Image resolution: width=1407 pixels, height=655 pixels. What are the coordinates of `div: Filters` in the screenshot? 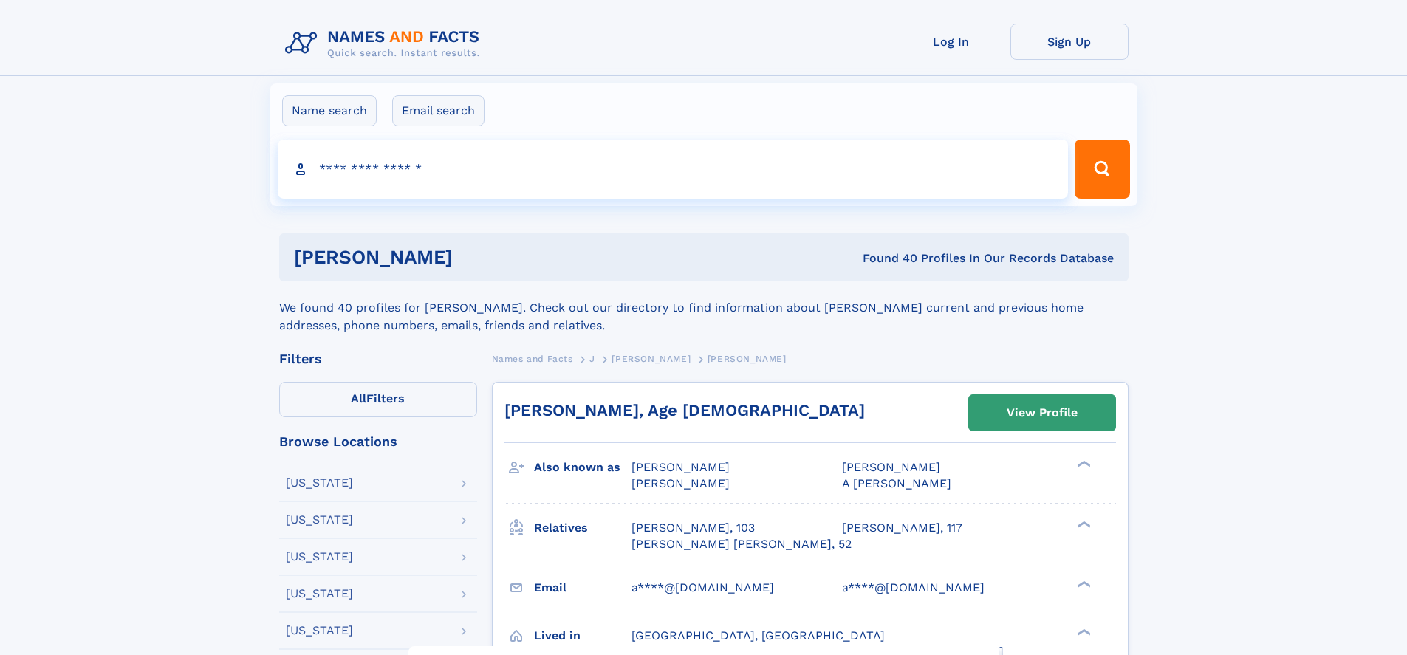 It's located at (378, 359).